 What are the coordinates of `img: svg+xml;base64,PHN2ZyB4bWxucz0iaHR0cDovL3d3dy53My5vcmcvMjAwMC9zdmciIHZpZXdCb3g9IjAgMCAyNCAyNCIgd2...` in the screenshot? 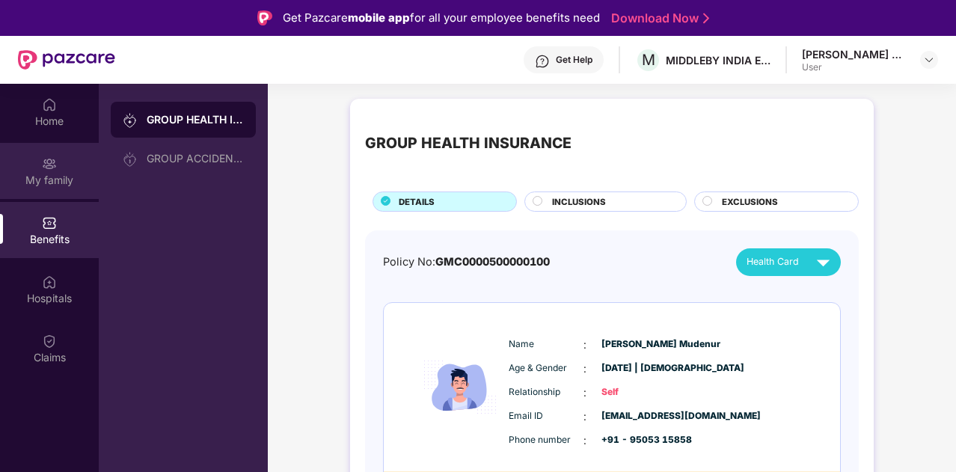 It's located at (823, 262).